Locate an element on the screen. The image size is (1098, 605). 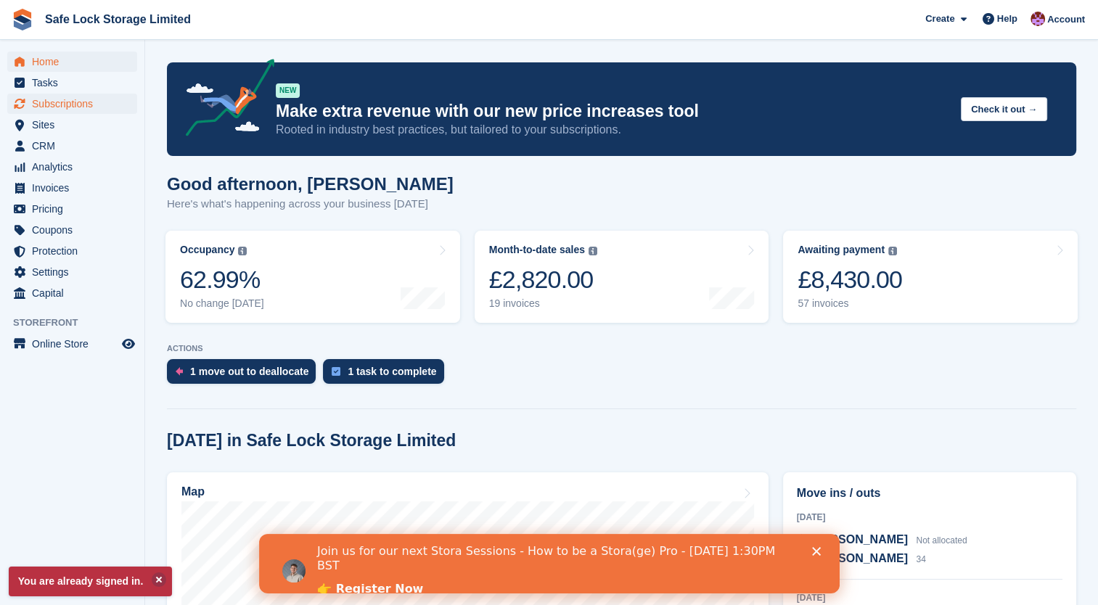
img: Profile image for Bradley is located at coordinates (35, 37).